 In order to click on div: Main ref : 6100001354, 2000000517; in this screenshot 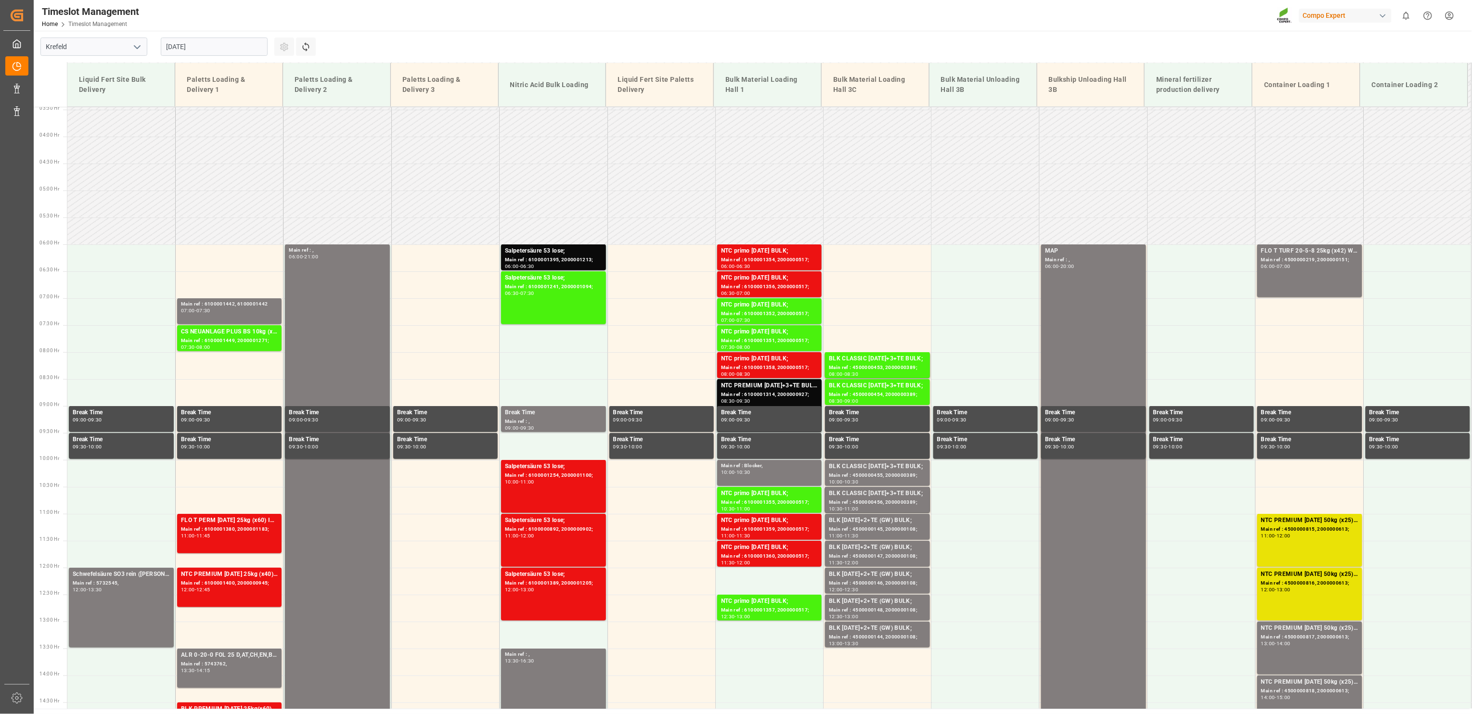, I will do `click(769, 260)`.